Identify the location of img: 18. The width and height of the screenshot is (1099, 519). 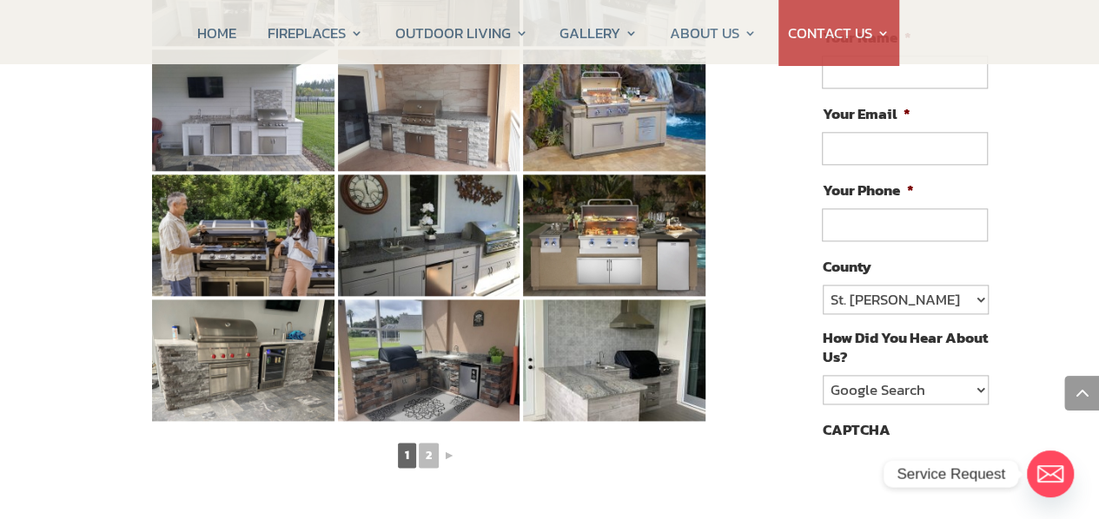
(243, 235).